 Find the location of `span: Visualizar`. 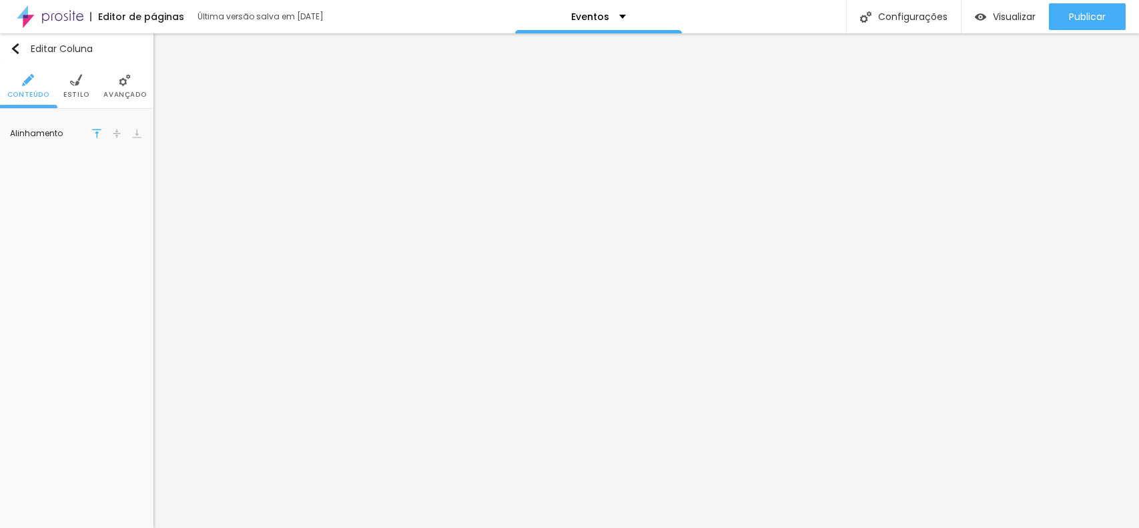

span: Visualizar is located at coordinates (1014, 17).